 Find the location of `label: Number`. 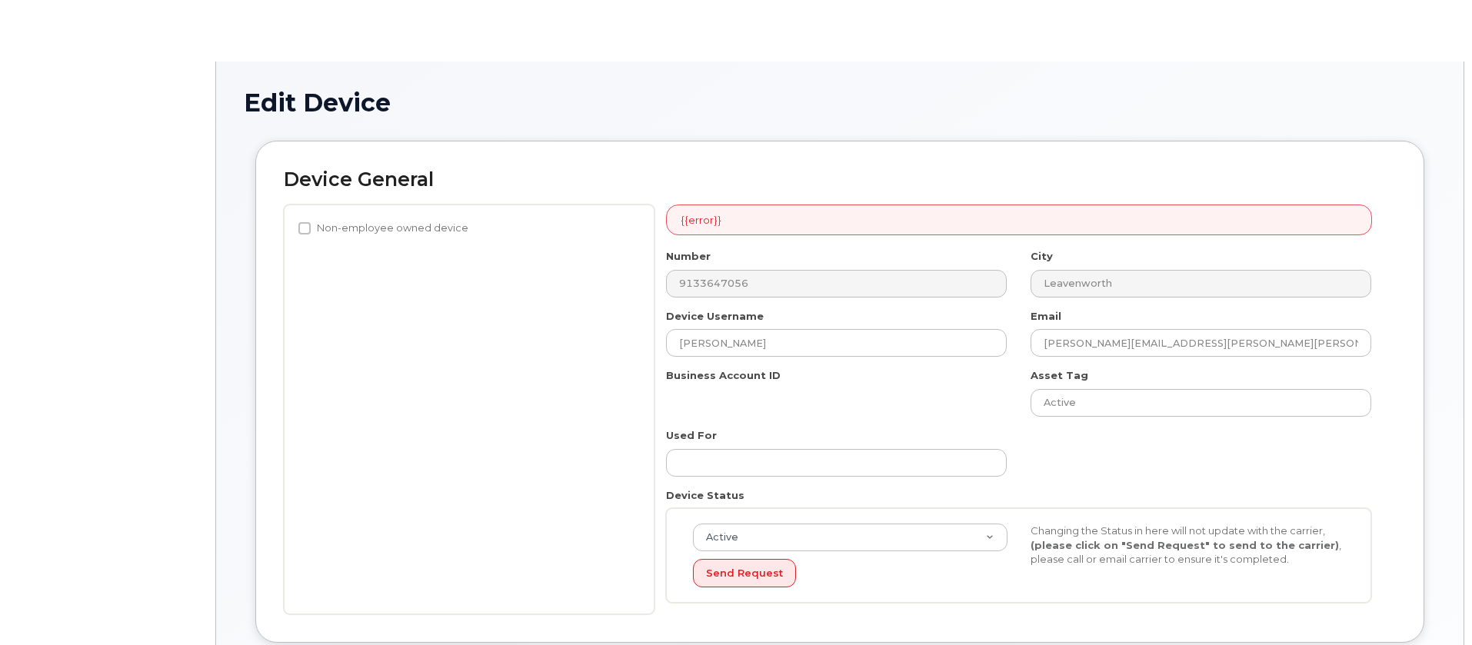

label: Number is located at coordinates (688, 256).